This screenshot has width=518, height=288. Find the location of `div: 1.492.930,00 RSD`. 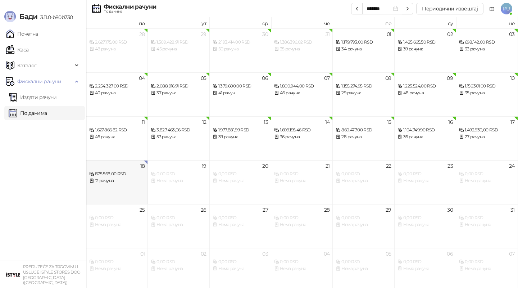

div: 1.492.930,00 RSD is located at coordinates (486, 130).